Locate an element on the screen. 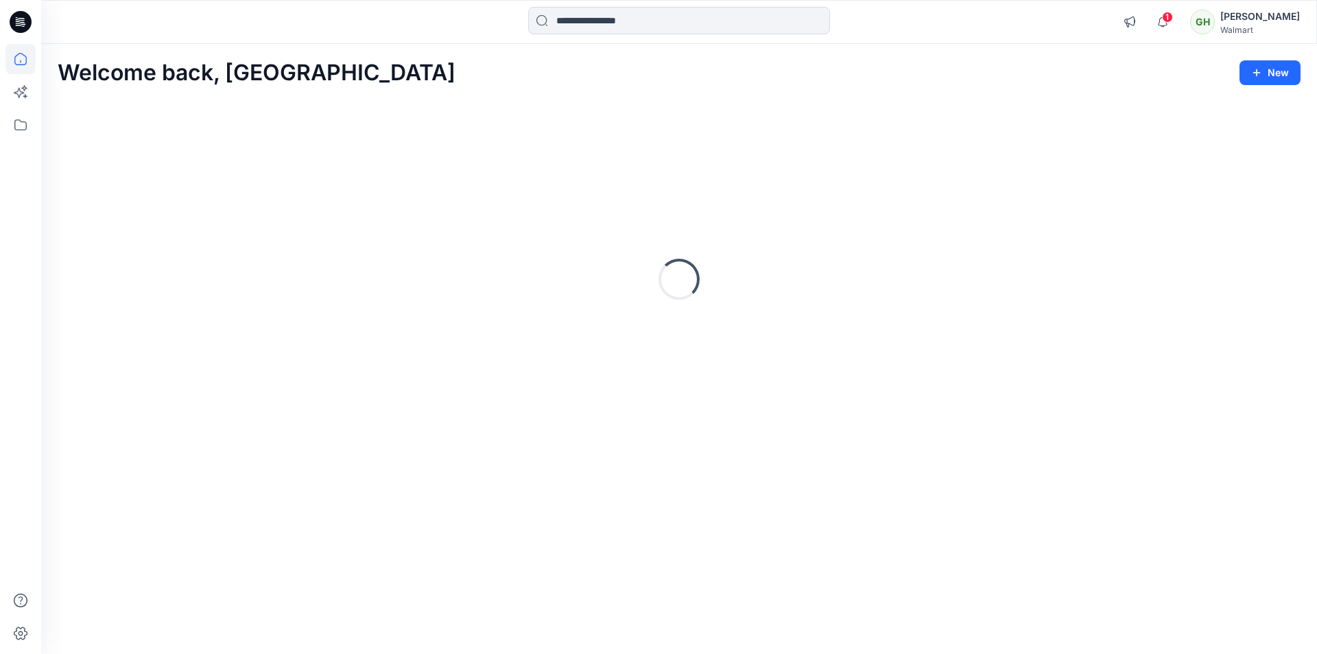  span: 1 is located at coordinates (1167, 17).